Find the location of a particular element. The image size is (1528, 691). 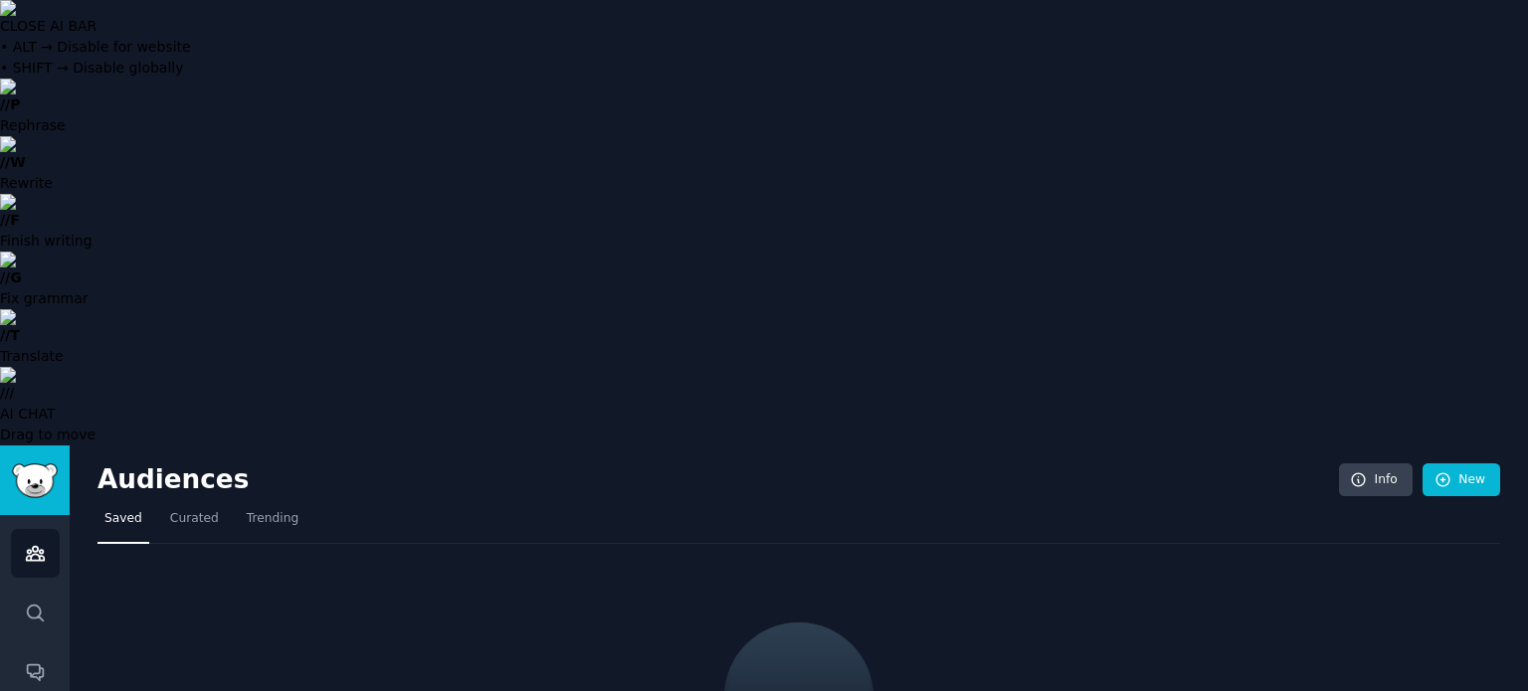

span: Saved is located at coordinates (123, 519).